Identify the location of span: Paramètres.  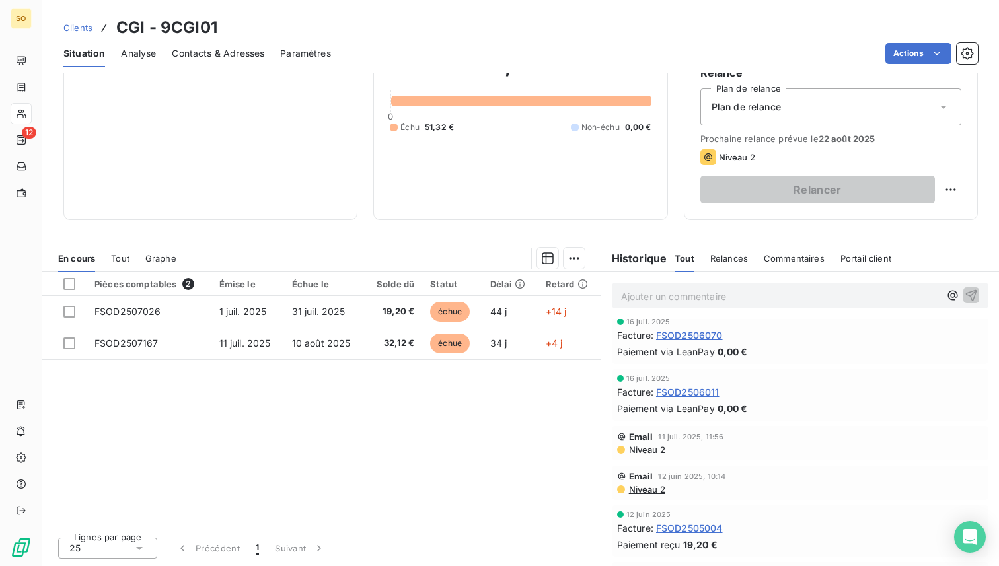
(305, 54).